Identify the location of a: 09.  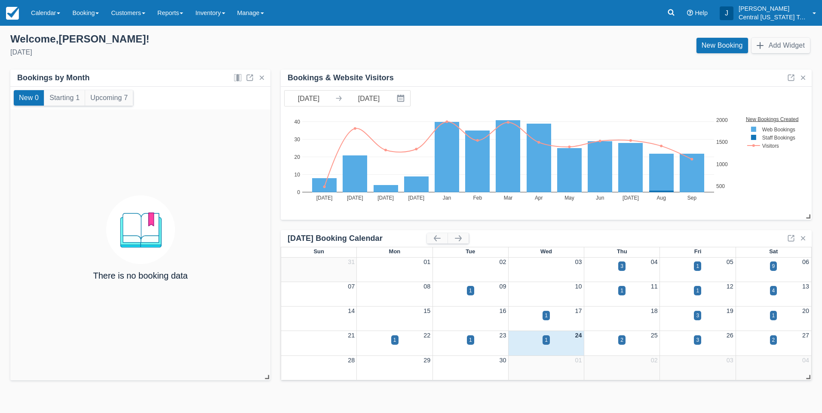
(502, 287).